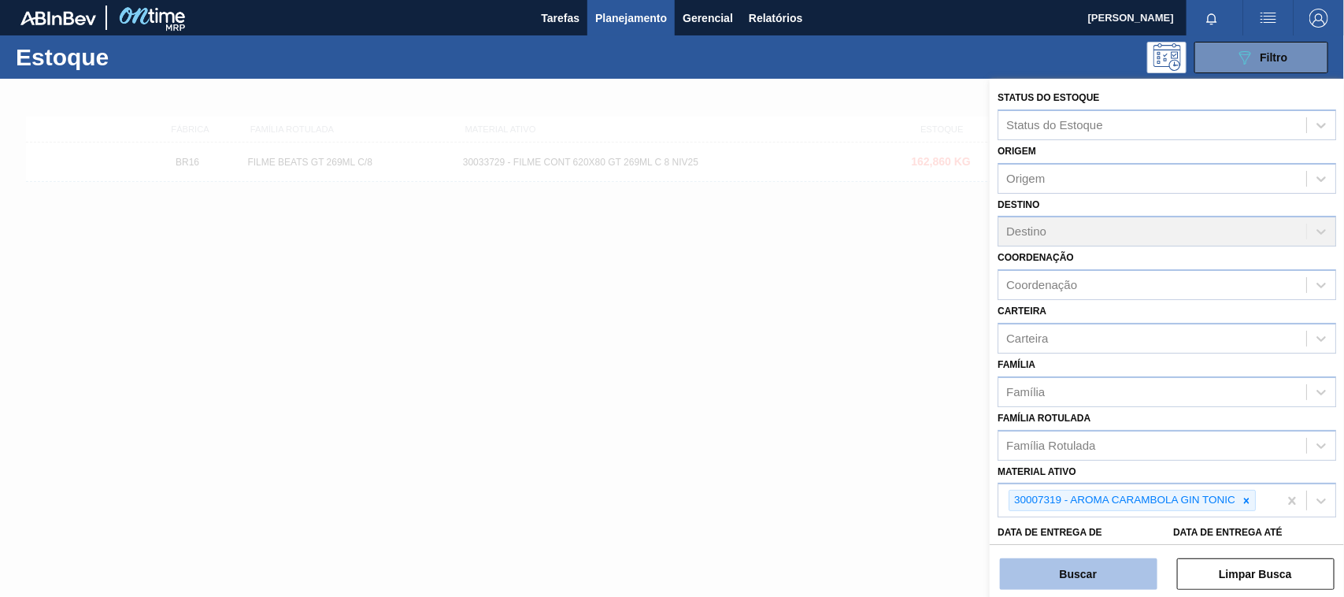 The image size is (1344, 597). What do you see at coordinates (560, 18) in the screenshot?
I see `span: Tarefas` at bounding box center [560, 18].